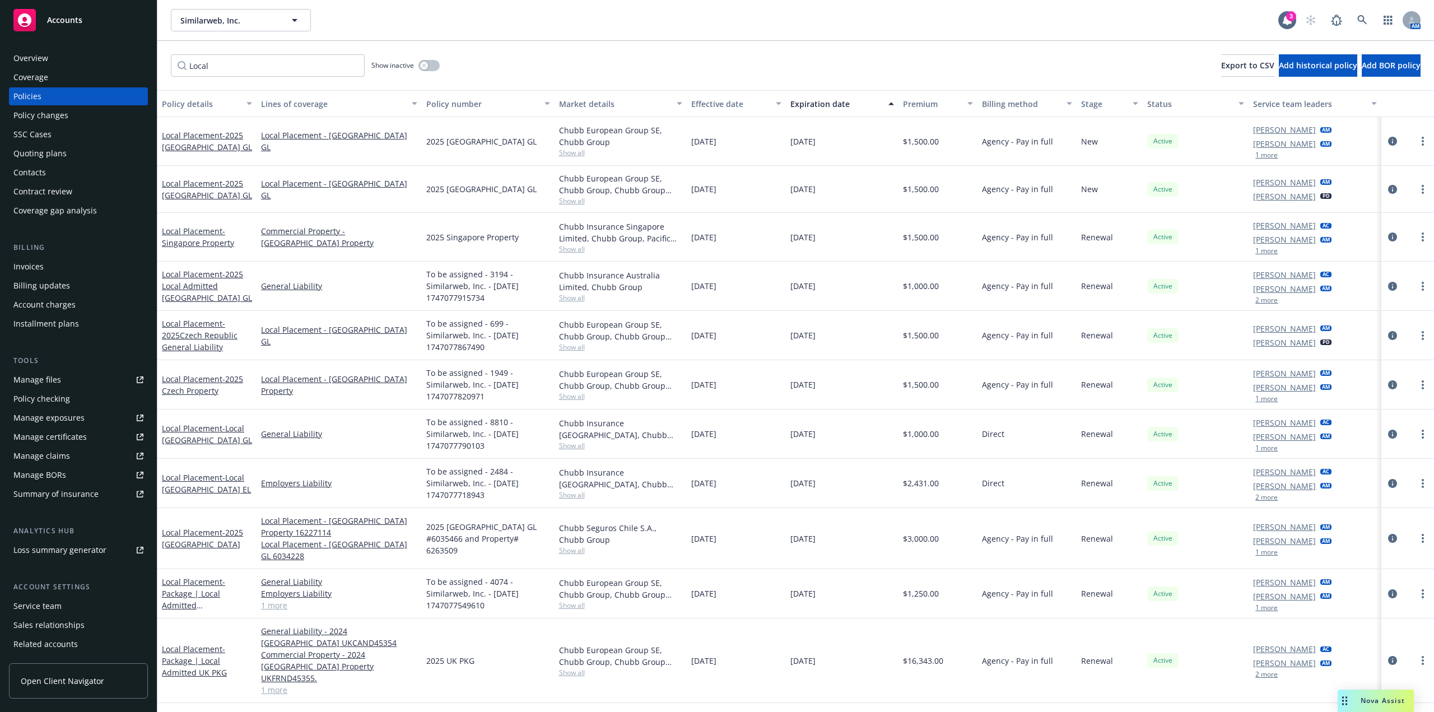 Image resolution: width=1434 pixels, height=712 pixels. What do you see at coordinates (921, 434) in the screenshot?
I see `span: $1,000.00` at bounding box center [921, 434].